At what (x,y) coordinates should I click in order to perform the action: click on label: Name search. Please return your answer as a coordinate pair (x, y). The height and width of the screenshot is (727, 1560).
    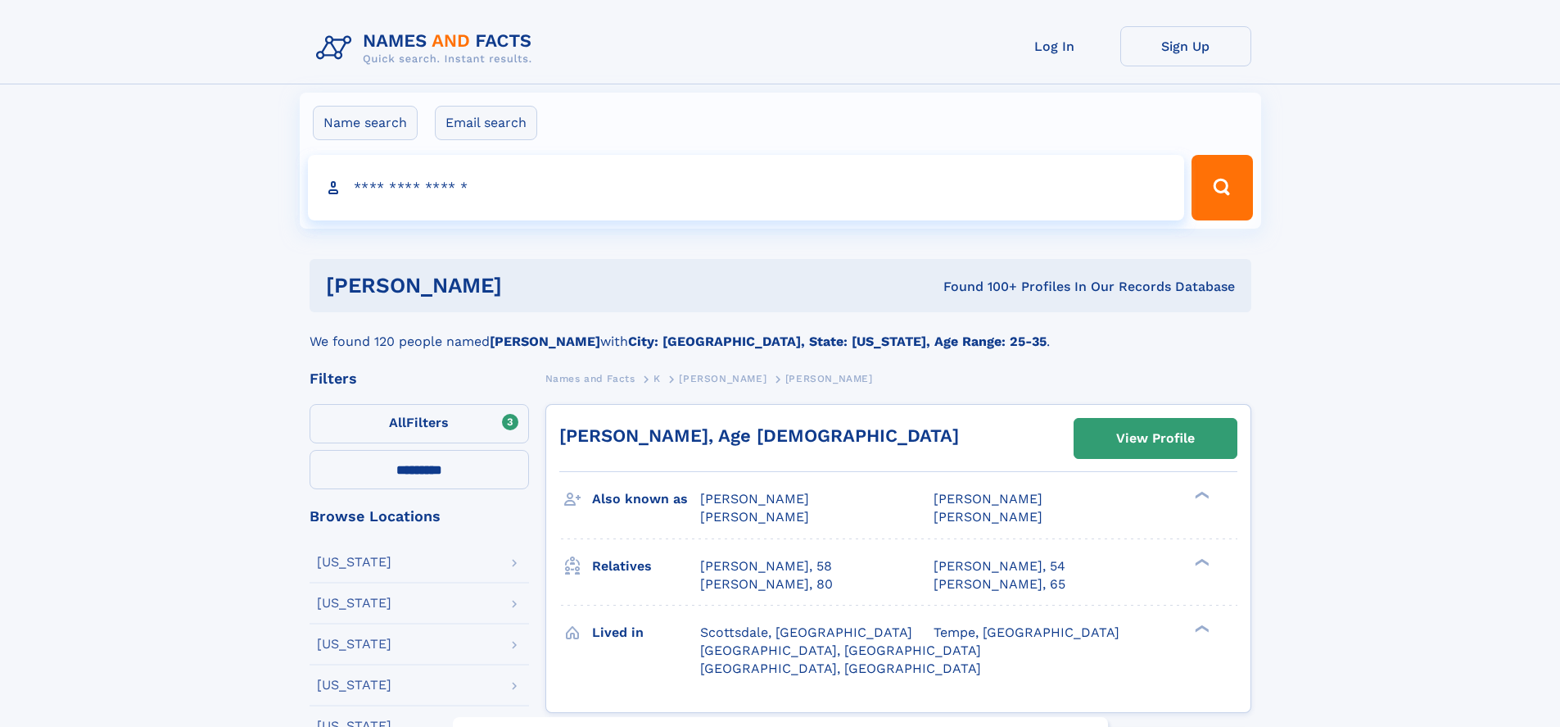
    Looking at the image, I should click on (365, 123).